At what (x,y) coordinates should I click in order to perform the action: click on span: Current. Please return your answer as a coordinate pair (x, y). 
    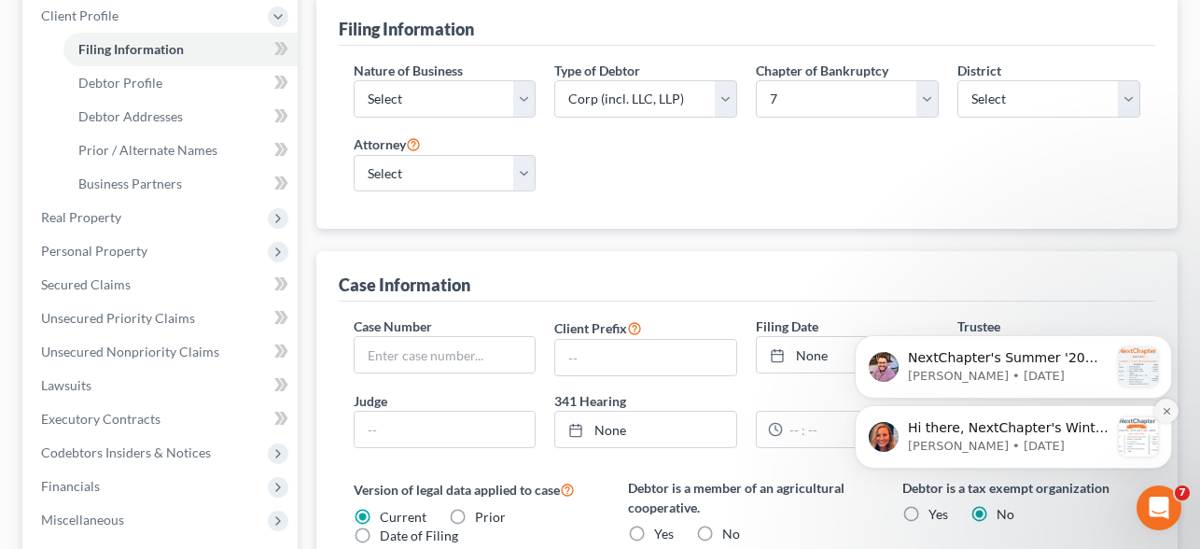
    Looking at the image, I should click on (403, 516).